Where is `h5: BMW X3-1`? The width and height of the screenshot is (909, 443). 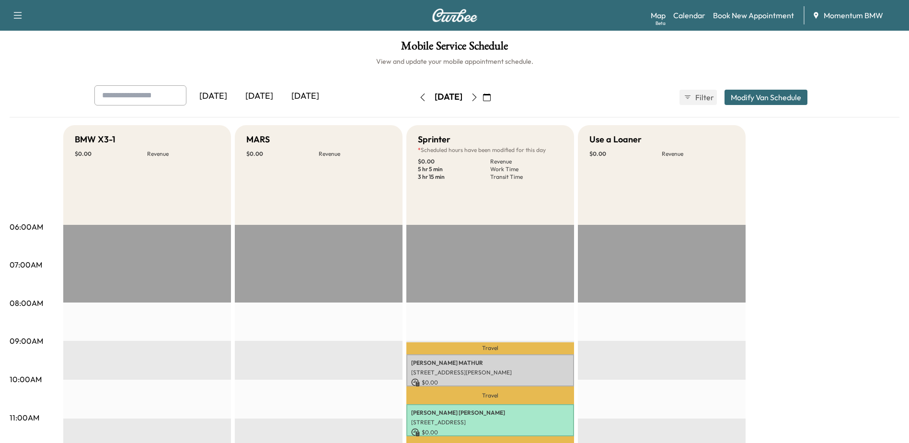
h5: BMW X3-1 is located at coordinates (95, 139).